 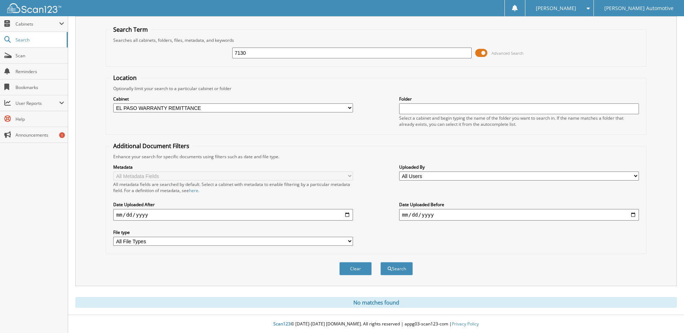 What do you see at coordinates (507, 53) in the screenshot?
I see `span: Advanced Search` at bounding box center [507, 53].